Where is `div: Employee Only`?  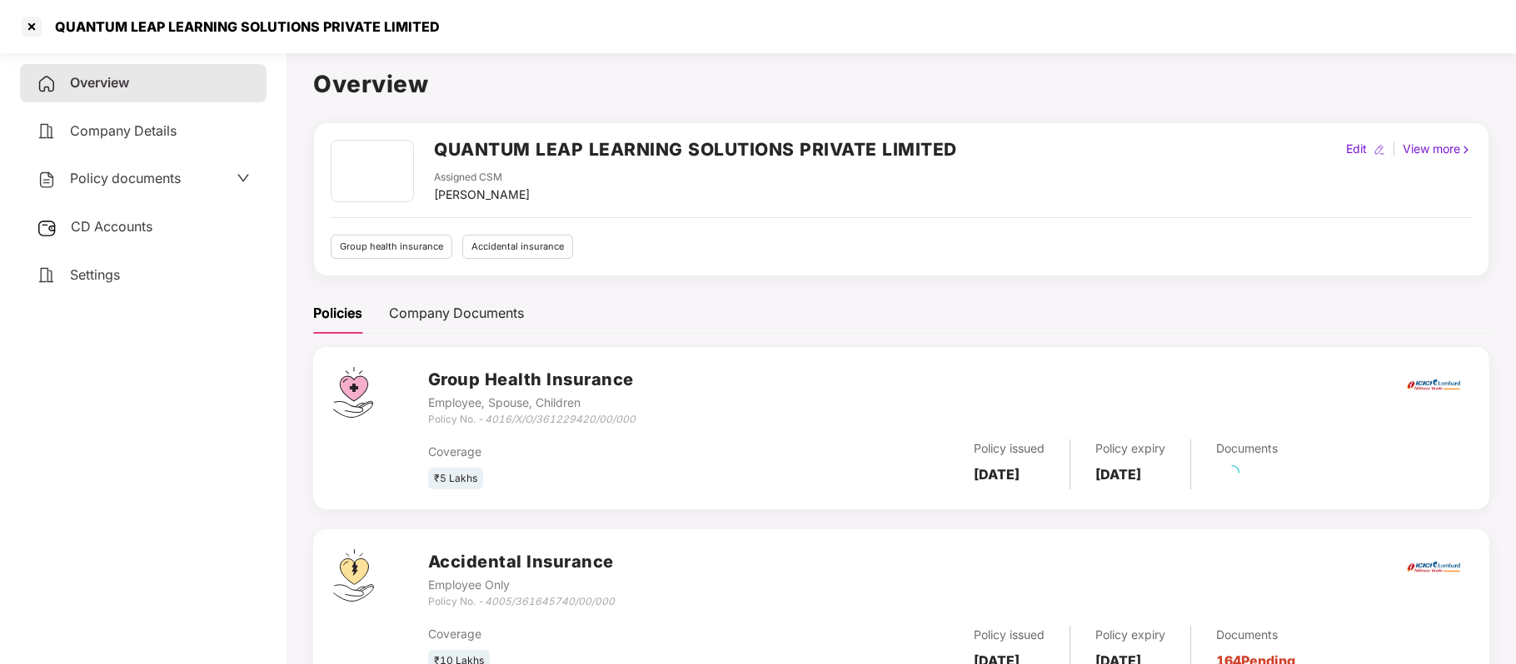 div: Employee Only is located at coordinates (521, 585).